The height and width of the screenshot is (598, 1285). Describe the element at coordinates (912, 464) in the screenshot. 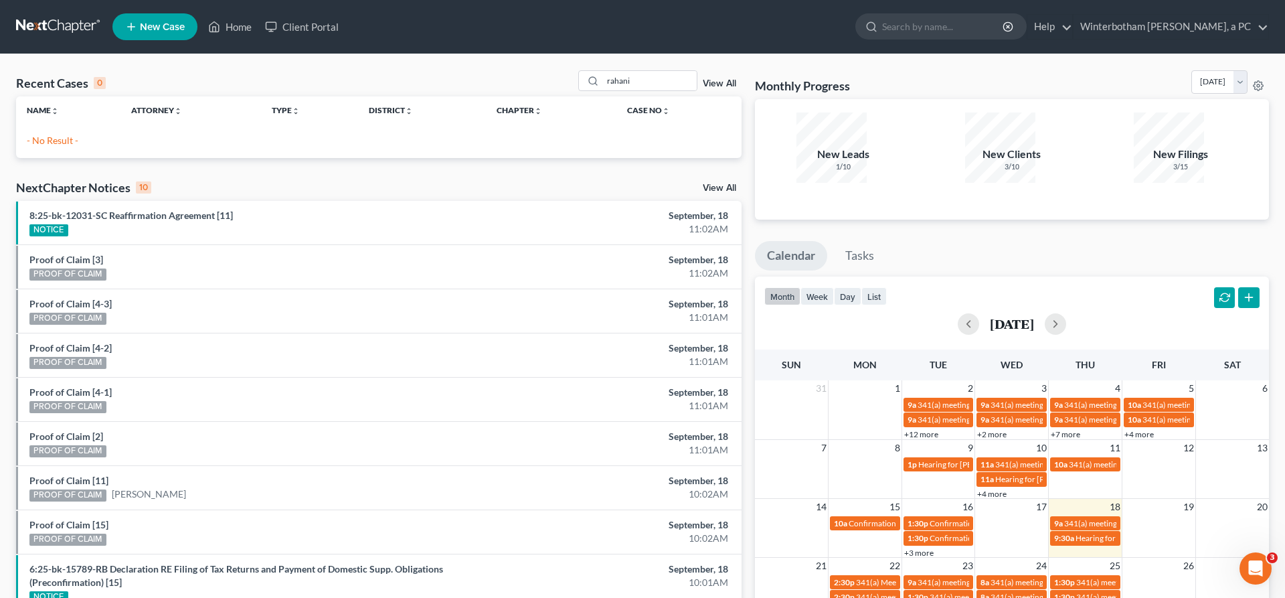

I see `span: 1p` at that location.